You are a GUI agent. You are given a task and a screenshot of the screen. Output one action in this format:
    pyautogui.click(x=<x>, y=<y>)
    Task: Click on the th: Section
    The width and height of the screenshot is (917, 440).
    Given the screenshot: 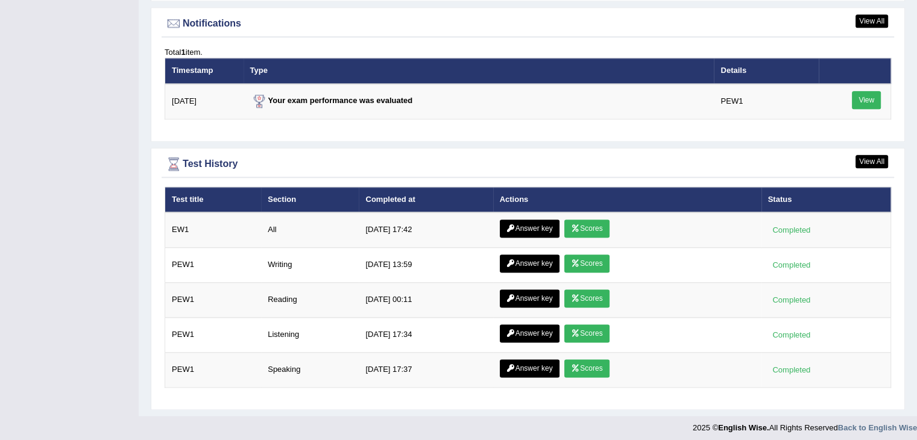 What is the action you would take?
    pyautogui.click(x=310, y=199)
    